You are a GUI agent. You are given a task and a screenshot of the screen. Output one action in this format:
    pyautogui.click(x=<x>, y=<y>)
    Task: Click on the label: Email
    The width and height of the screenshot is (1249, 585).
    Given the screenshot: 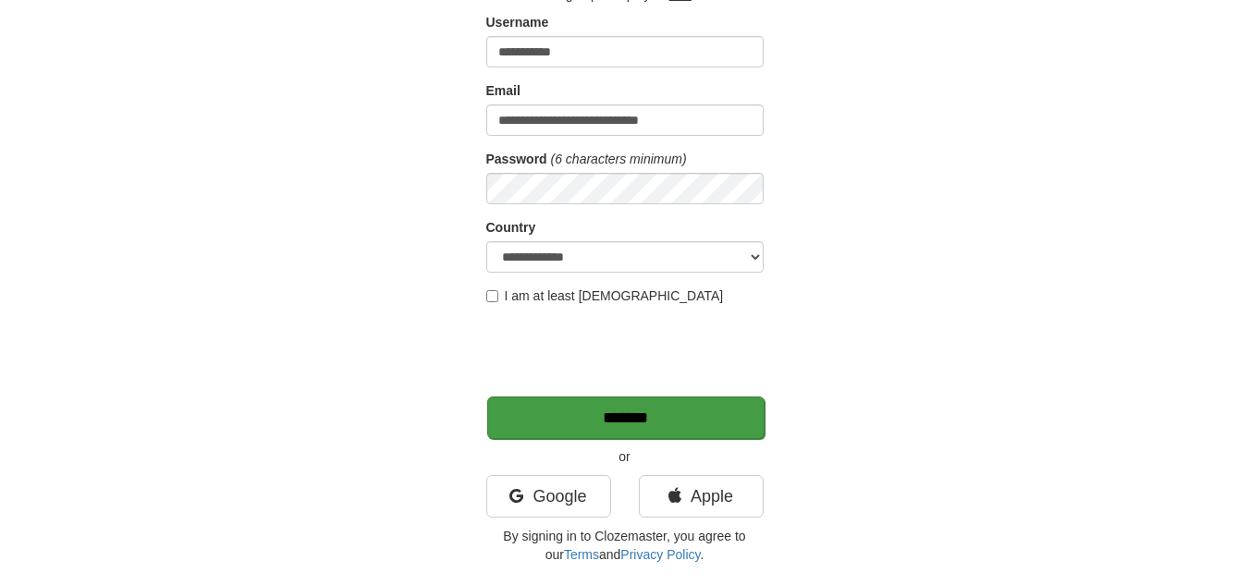 What is the action you would take?
    pyautogui.click(x=503, y=91)
    